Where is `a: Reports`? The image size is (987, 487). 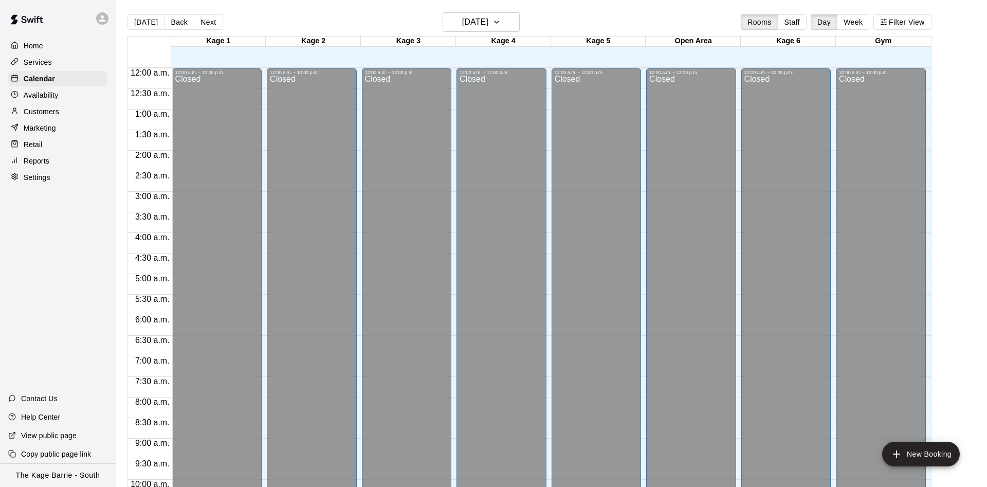 a: Reports is located at coordinates (58, 161).